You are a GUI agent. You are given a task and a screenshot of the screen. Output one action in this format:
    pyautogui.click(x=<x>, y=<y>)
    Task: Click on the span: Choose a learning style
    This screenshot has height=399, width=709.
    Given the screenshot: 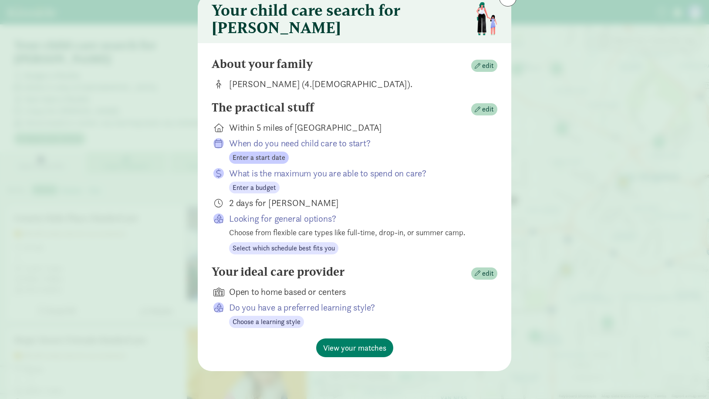 What is the action you would take?
    pyautogui.click(x=266, y=322)
    